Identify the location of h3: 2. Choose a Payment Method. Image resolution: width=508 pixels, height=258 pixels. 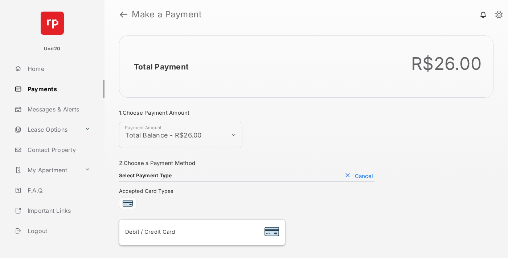
(247, 163).